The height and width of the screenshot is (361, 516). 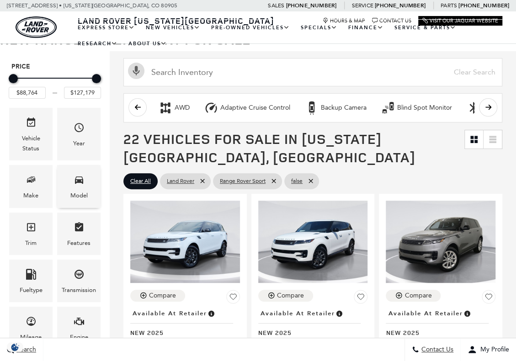 I want to click on div: MakeMake, so click(x=31, y=186).